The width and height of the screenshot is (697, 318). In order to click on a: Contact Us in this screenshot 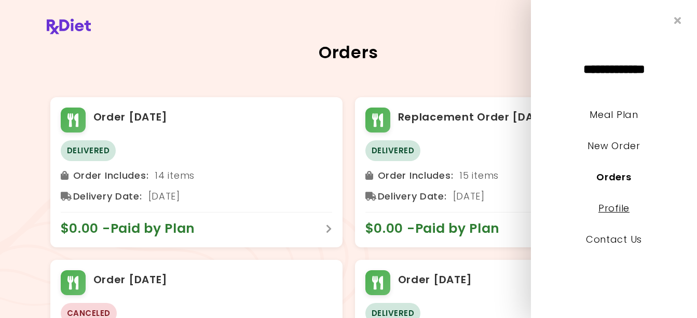, I will do `click(614, 239)`.